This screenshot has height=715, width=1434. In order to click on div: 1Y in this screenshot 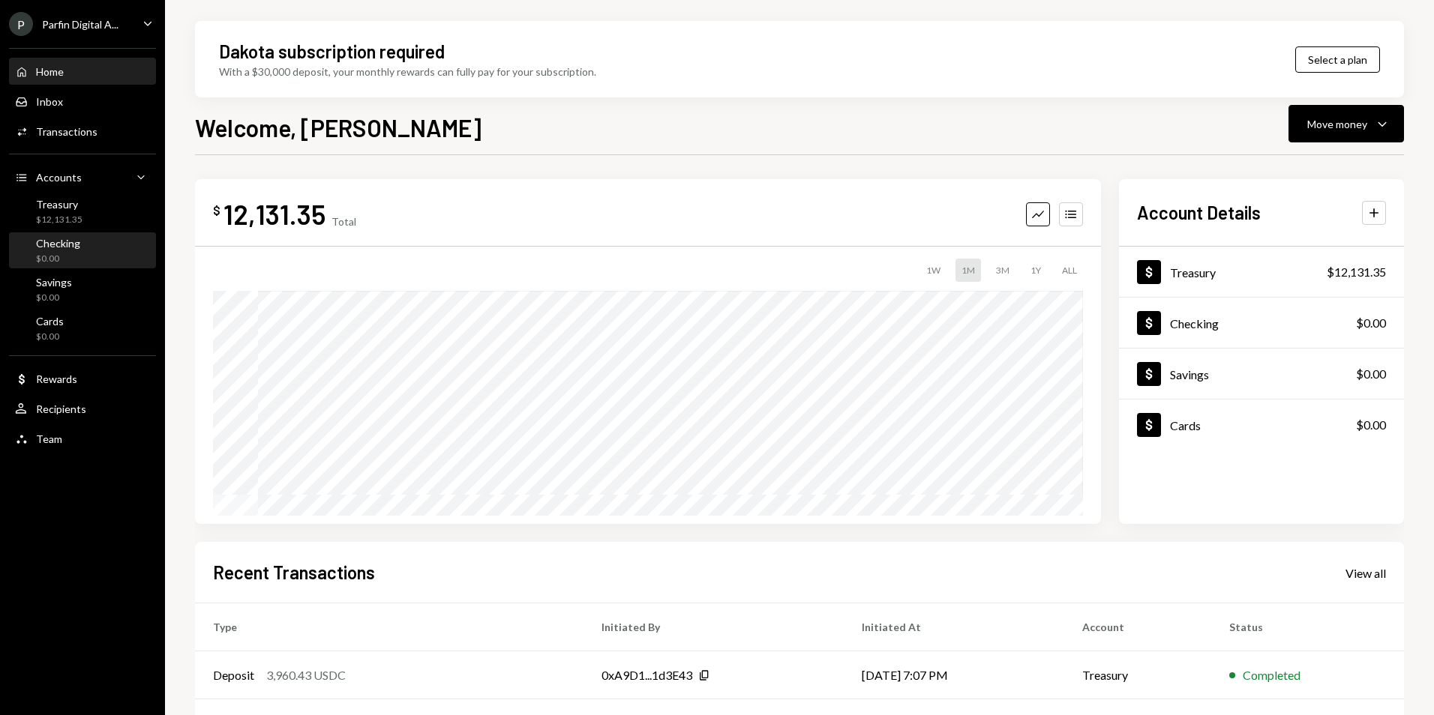, I will do `click(1036, 270)`.